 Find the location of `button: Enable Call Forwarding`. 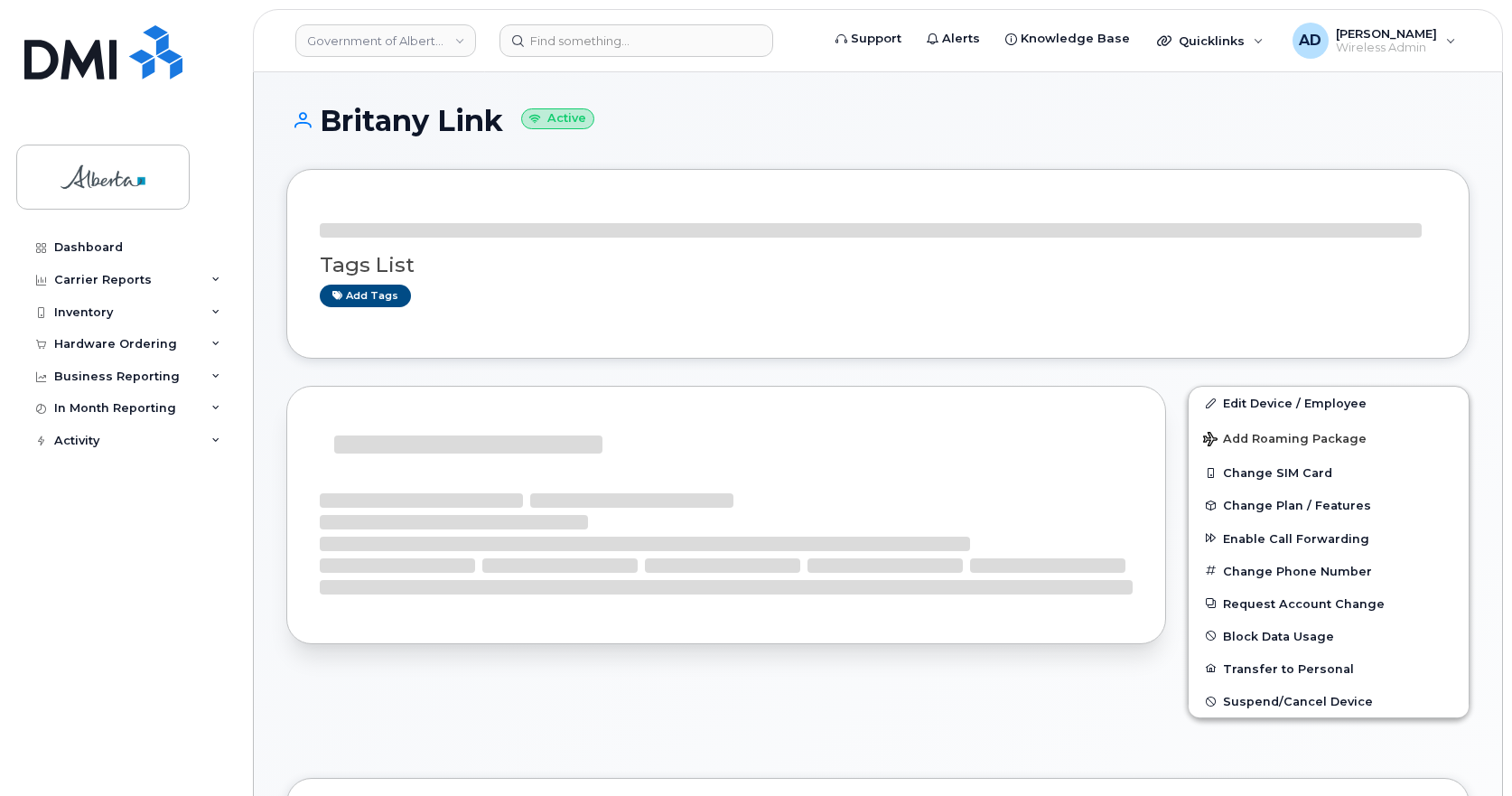

button: Enable Call Forwarding is located at coordinates (1328, 538).